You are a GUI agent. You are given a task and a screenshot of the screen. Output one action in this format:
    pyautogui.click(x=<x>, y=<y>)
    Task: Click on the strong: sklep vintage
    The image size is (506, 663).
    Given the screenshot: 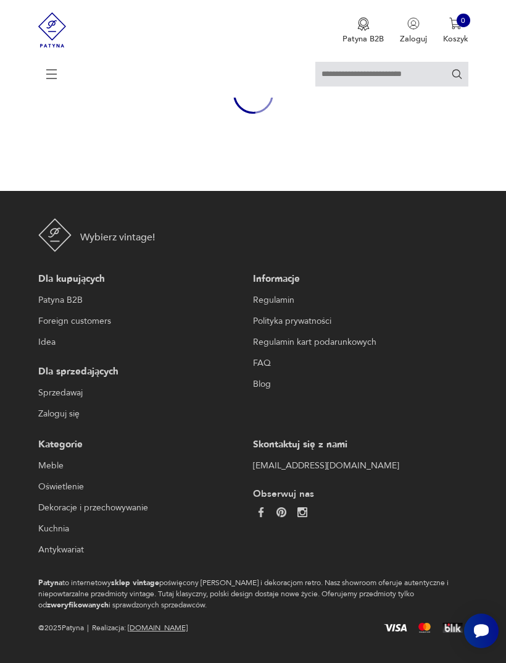 What is the action you would take?
    pyautogui.click(x=135, y=582)
    